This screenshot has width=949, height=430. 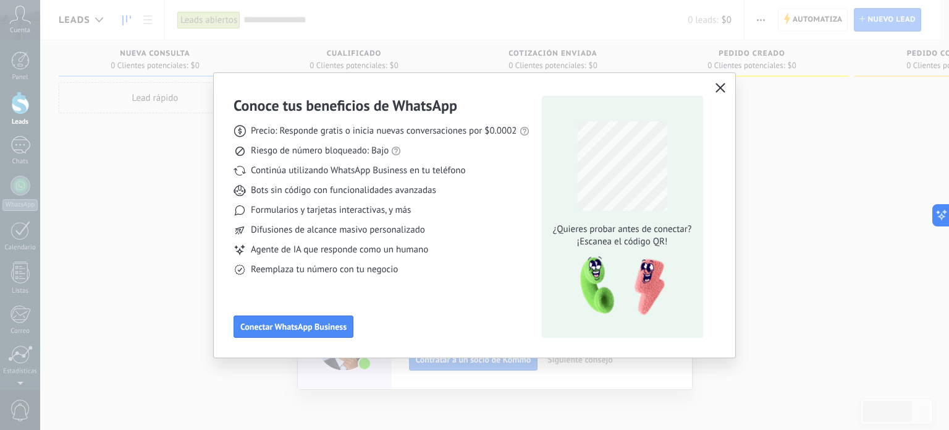 What do you see at coordinates (619, 286) in the screenshot?
I see `img: qr-pic-1x.png` at bounding box center [619, 286].